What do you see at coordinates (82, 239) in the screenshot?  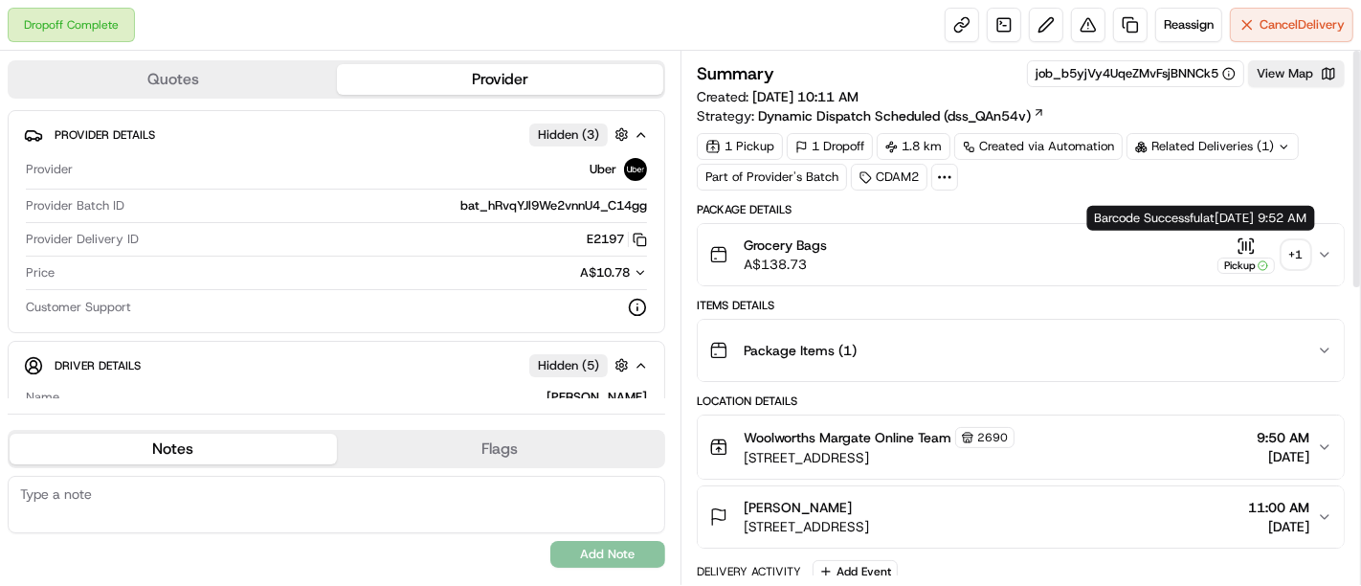 I see `span: Provider Delivery ID` at bounding box center [82, 239].